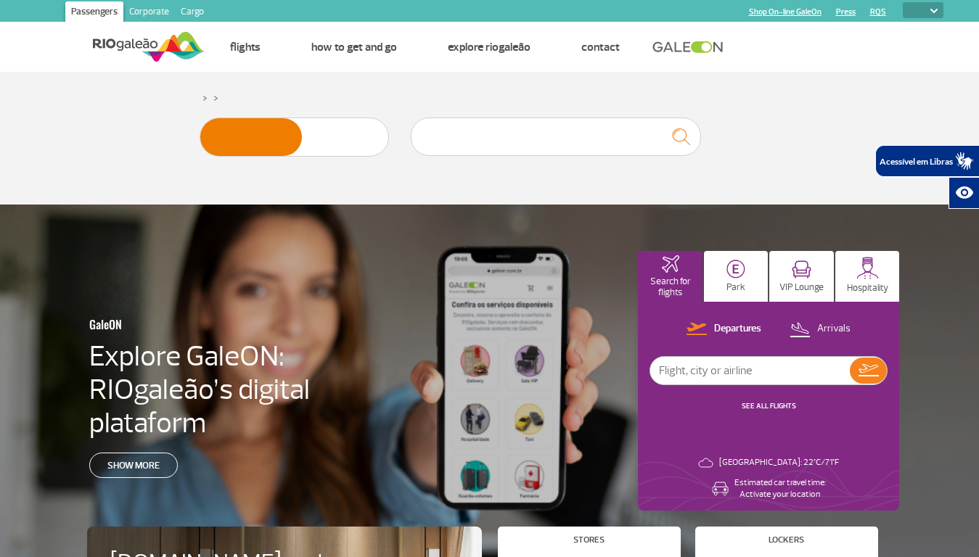 Image resolution: width=979 pixels, height=557 pixels. Describe the element at coordinates (133, 465) in the screenshot. I see `a: Show more` at that location.